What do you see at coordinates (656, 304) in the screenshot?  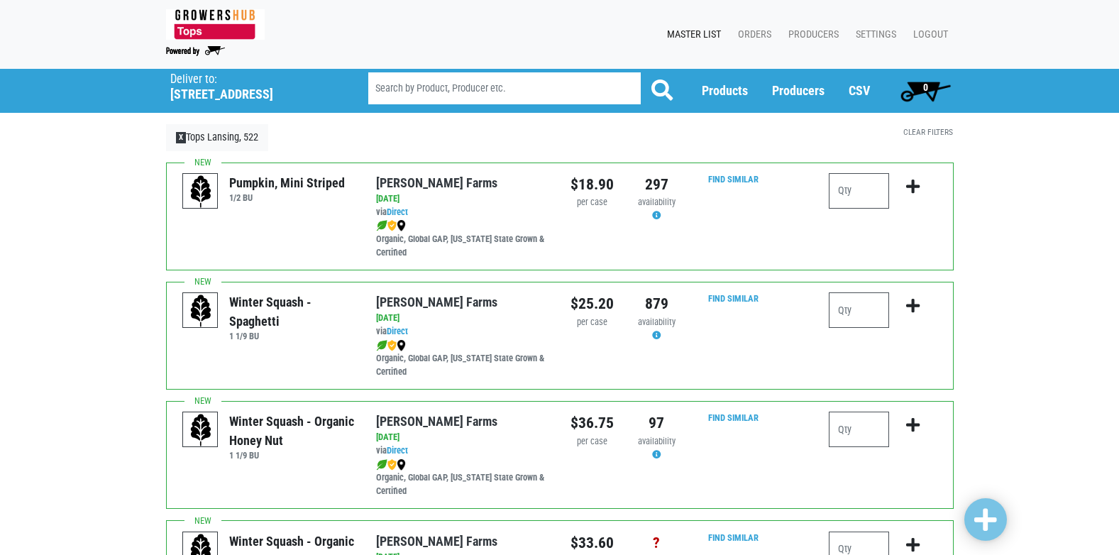 I see `div: 879` at bounding box center [656, 304].